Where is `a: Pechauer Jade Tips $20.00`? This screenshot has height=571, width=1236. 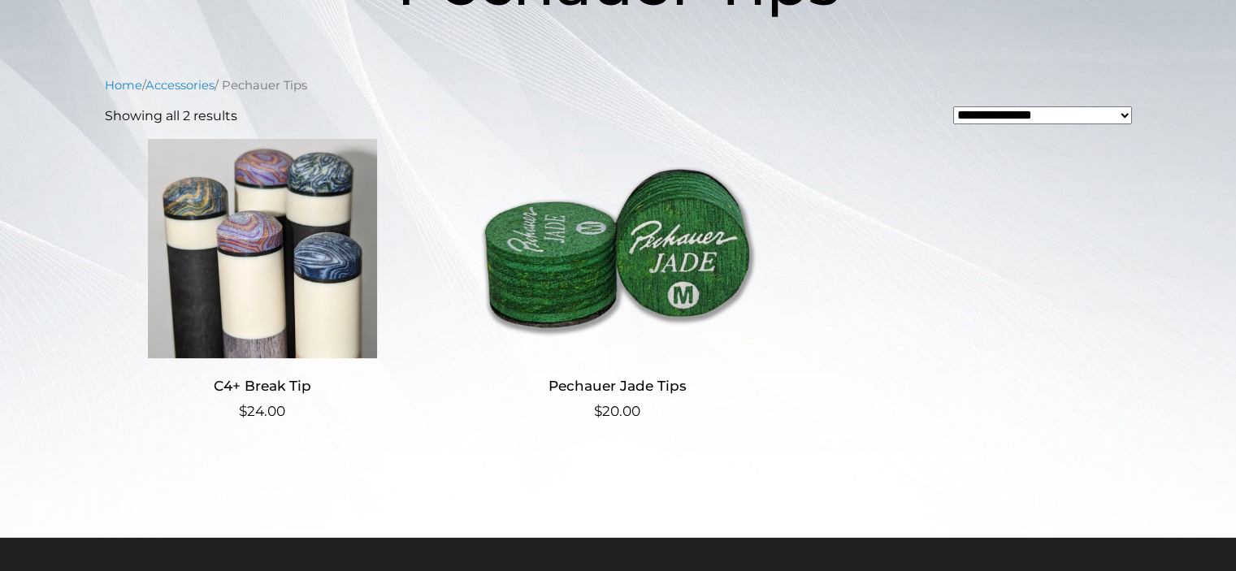 a: Pechauer Jade Tips $20.00 is located at coordinates (617, 280).